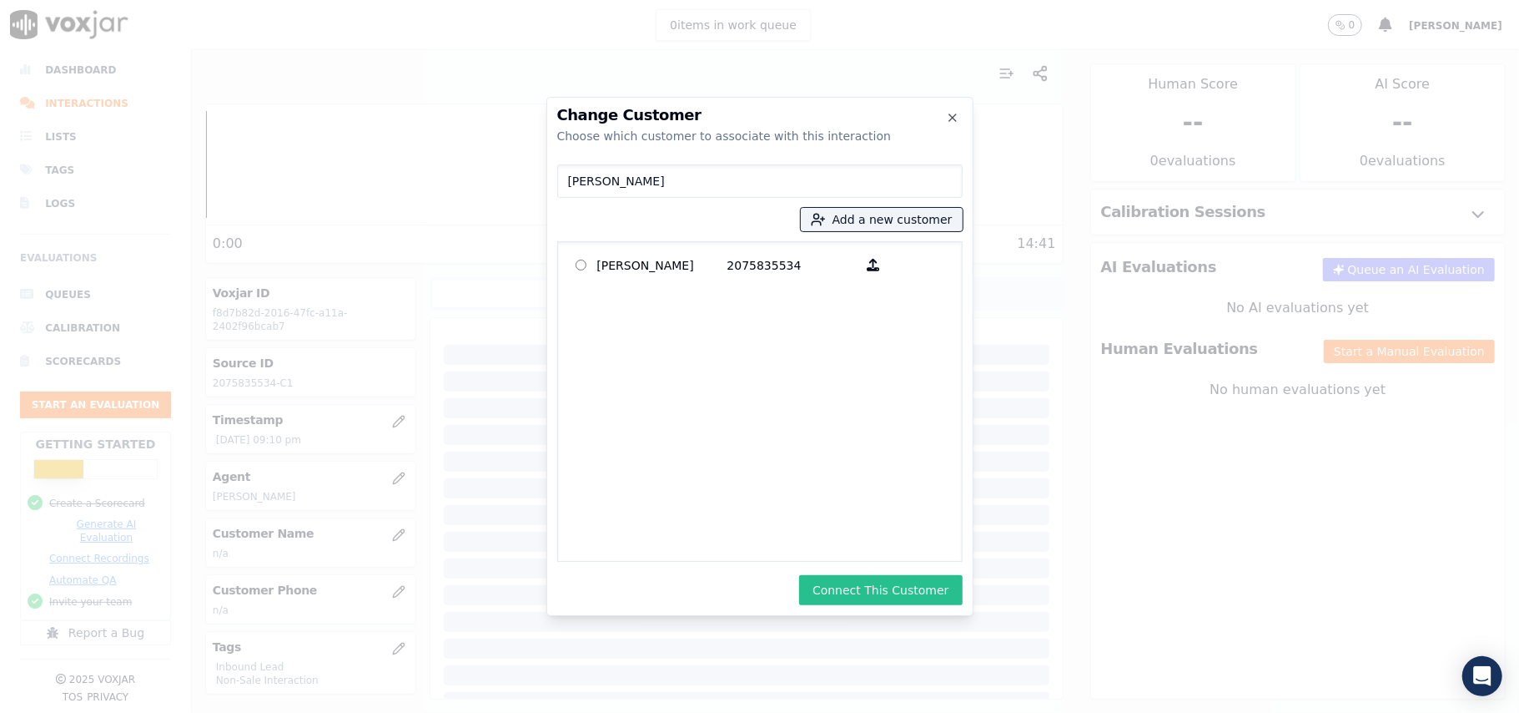 This screenshot has width=1519, height=713. Describe the element at coordinates (793, 265) in the screenshot. I see `p: 2075835534` at that location.